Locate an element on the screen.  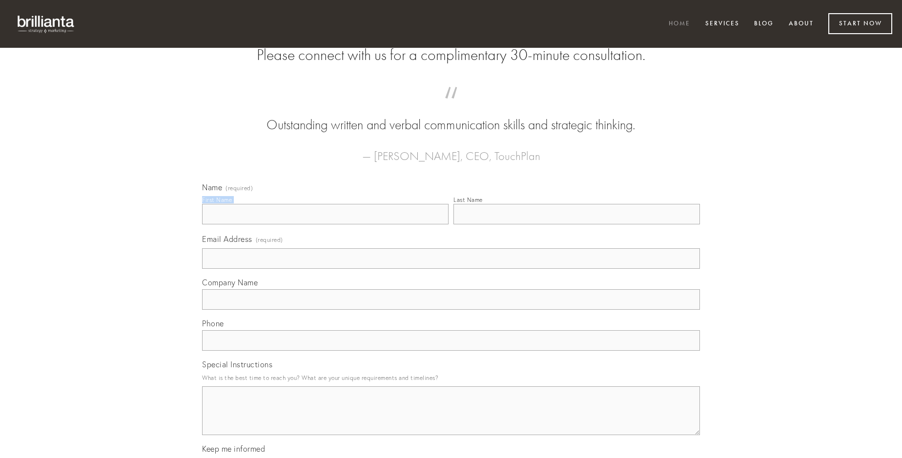
blockquote: Outstanding written and verbal communication skills and strategic thinking. is located at coordinates (451, 116).